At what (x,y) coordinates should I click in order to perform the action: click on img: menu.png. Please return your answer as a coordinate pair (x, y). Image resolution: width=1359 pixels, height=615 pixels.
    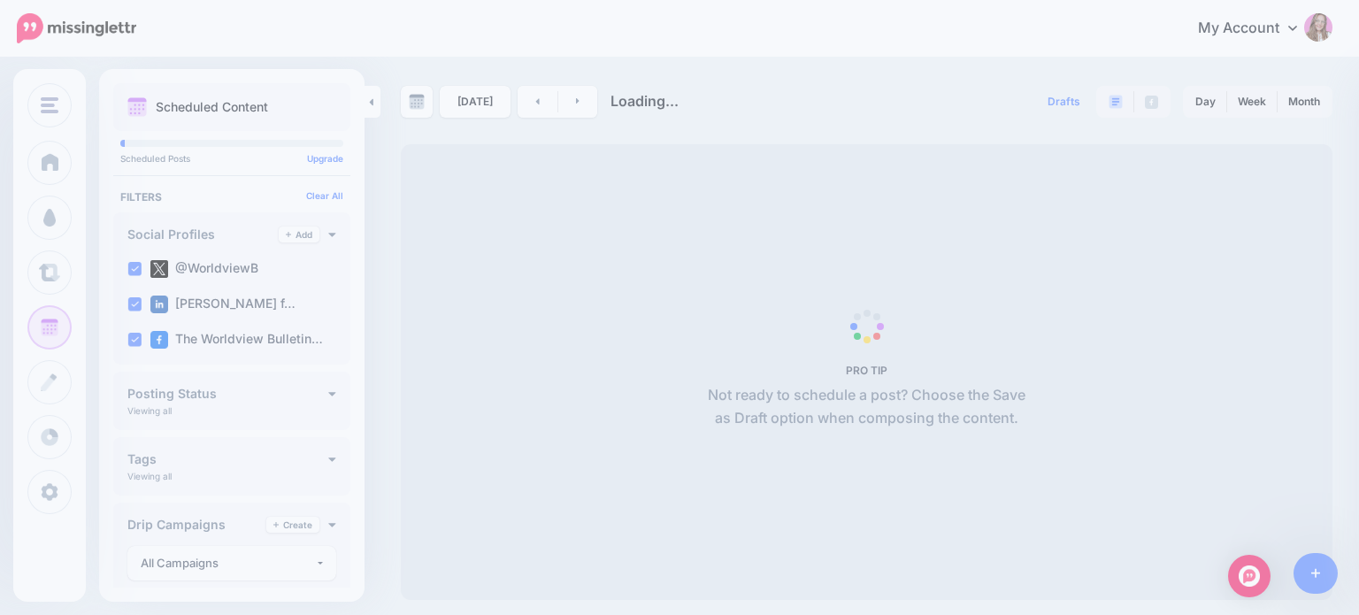
    Looking at the image, I should click on (50, 105).